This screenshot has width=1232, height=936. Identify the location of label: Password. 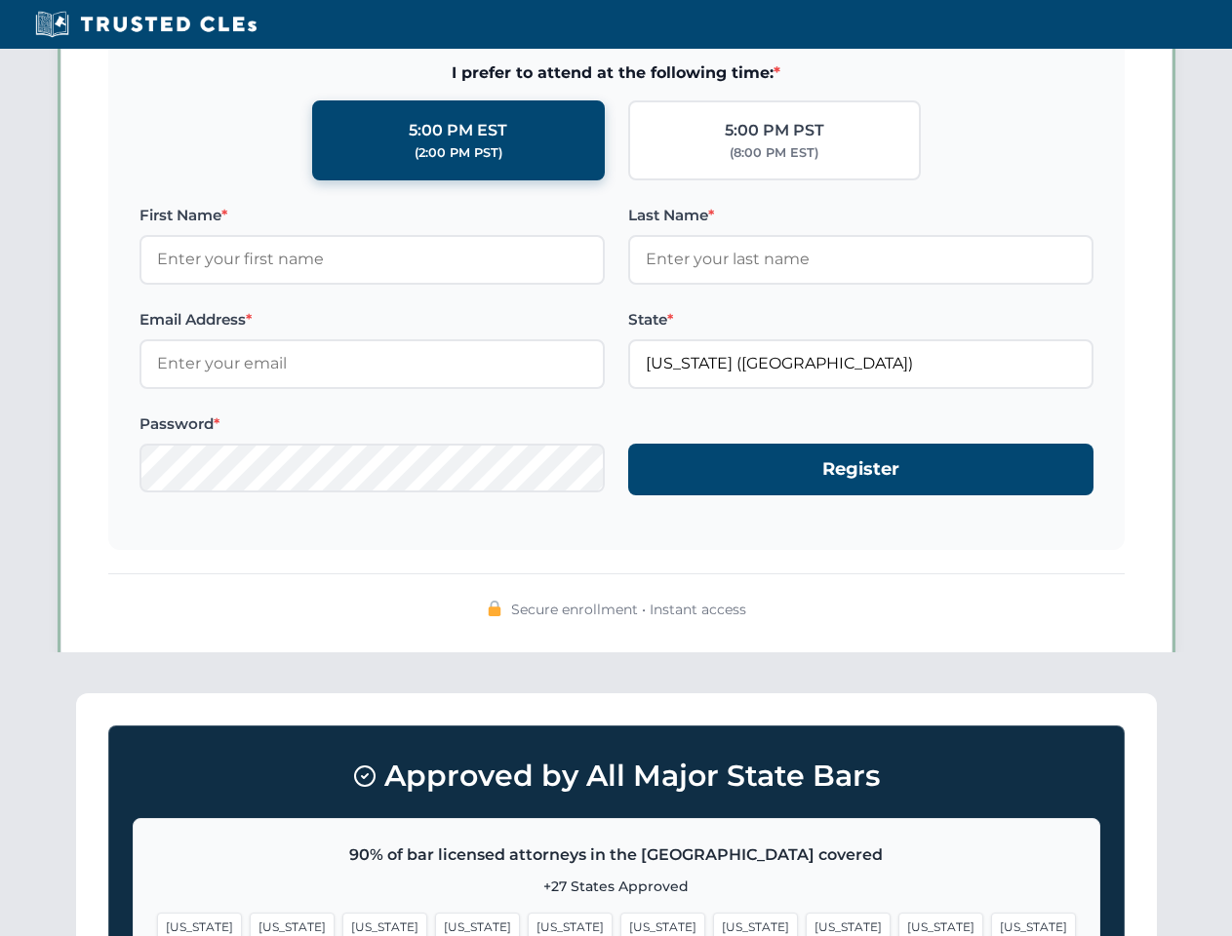
(372, 424).